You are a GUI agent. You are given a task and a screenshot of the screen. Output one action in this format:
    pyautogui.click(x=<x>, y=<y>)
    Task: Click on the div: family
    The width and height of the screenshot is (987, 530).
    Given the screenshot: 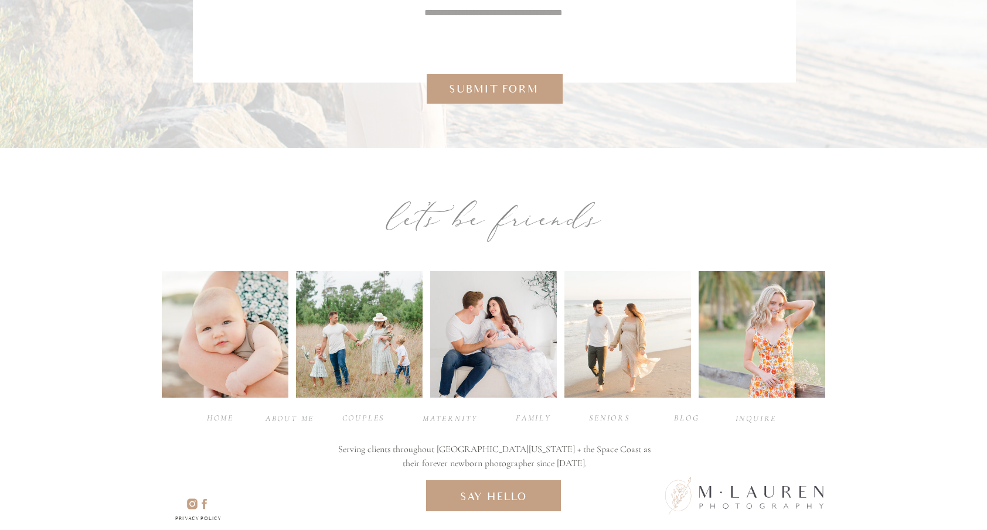 What is the action you would take?
    pyautogui.click(x=533, y=417)
    